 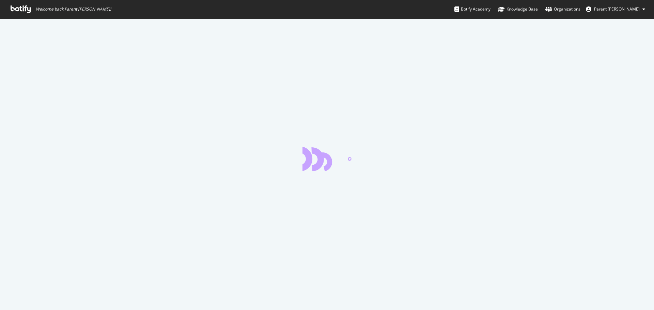 I want to click on div: Botify Academy, so click(x=472, y=9).